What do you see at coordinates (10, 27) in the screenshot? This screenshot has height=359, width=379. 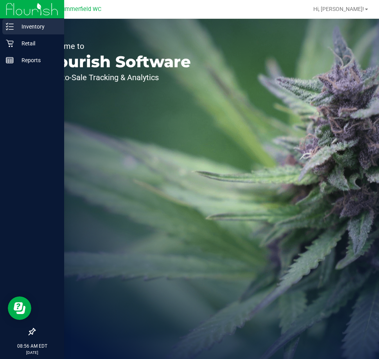 I see `inline-svg: Inventory` at bounding box center [10, 27].